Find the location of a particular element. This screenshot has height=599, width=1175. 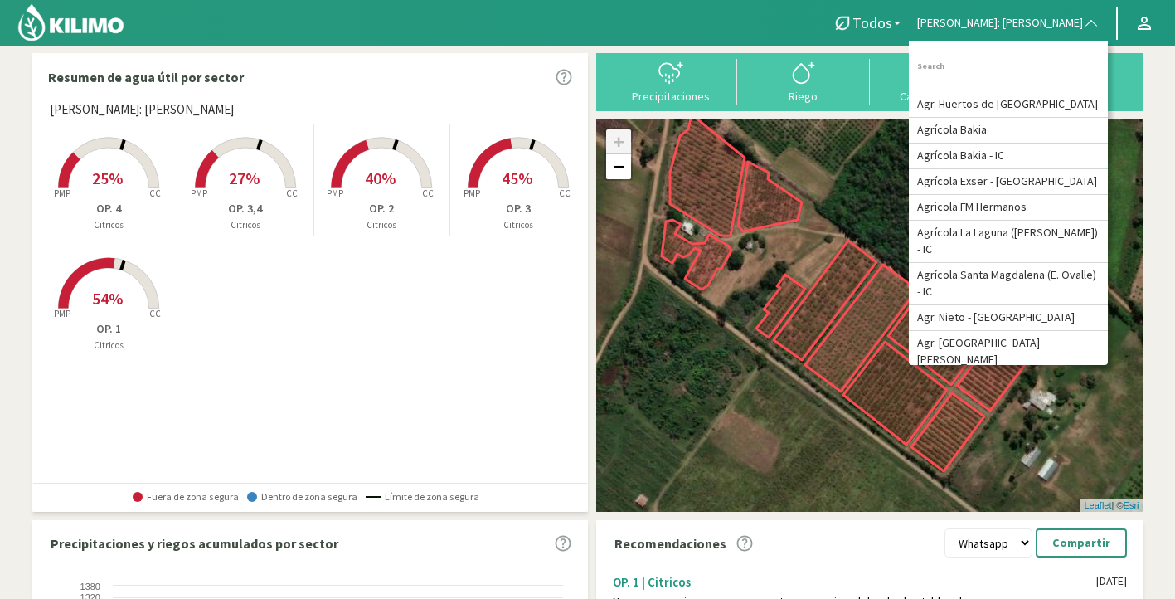

div: Riego is located at coordinates (804, 96).